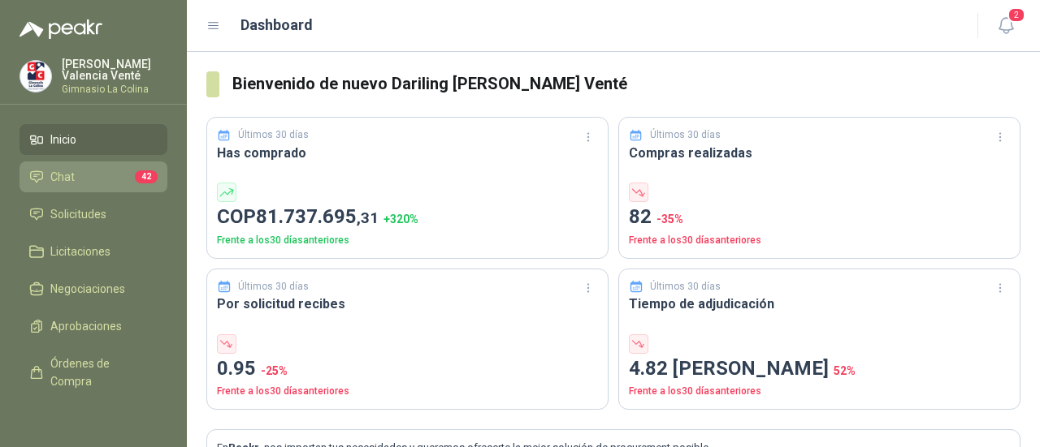 Image resolution: width=1040 pixels, height=447 pixels. I want to click on span: -35 %, so click(669, 219).